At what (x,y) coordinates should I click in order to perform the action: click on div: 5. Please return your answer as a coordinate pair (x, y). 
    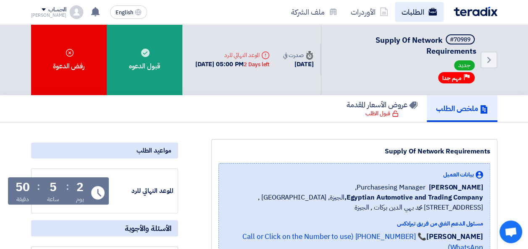
    Looking at the image, I should click on (53, 188).